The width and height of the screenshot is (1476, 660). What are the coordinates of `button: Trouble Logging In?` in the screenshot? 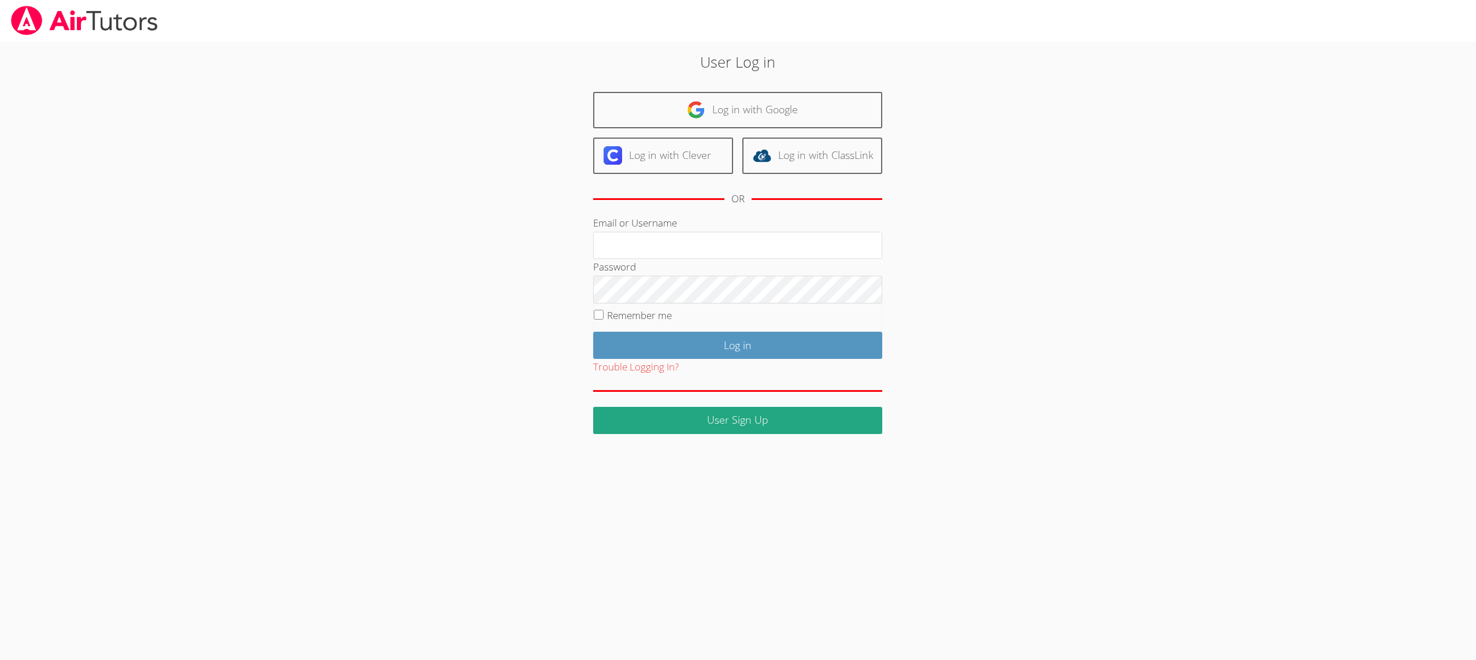 It's located at (636, 367).